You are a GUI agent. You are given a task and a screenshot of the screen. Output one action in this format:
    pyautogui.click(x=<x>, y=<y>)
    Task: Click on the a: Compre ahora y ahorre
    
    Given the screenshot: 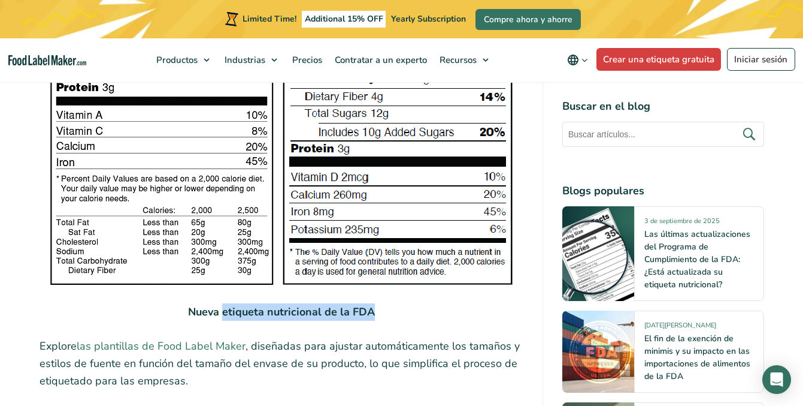 What is the action you would take?
    pyautogui.click(x=528, y=19)
    